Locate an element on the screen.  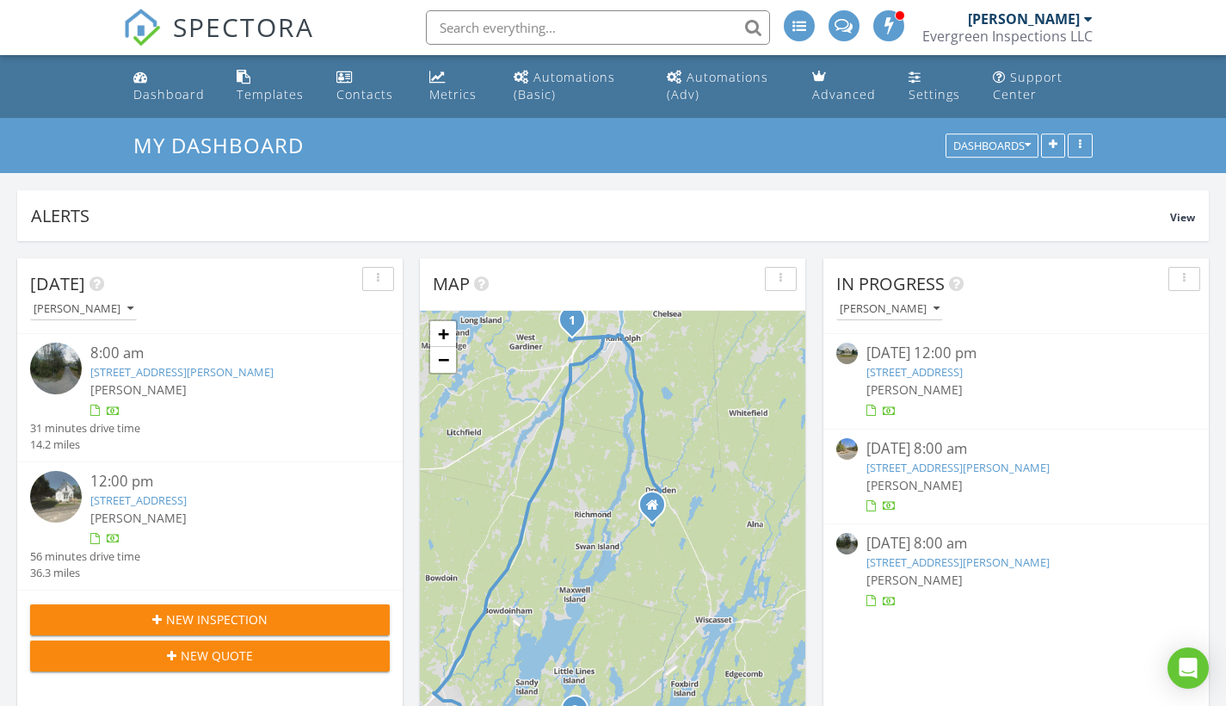
a: Metrics is located at coordinates (458, 86).